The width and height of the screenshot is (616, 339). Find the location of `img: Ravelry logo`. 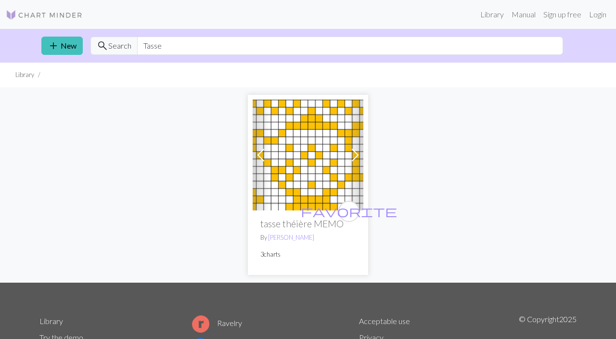

img: Ravelry logo is located at coordinates (201, 324).